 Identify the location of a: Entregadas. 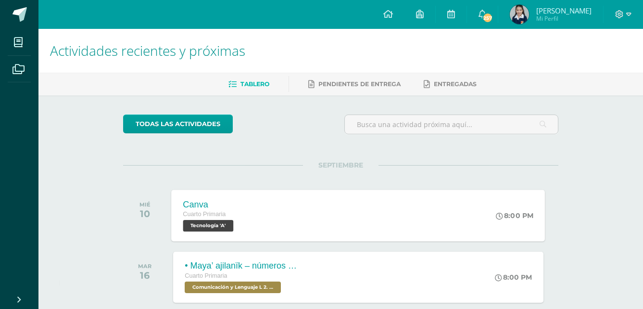
(450, 84).